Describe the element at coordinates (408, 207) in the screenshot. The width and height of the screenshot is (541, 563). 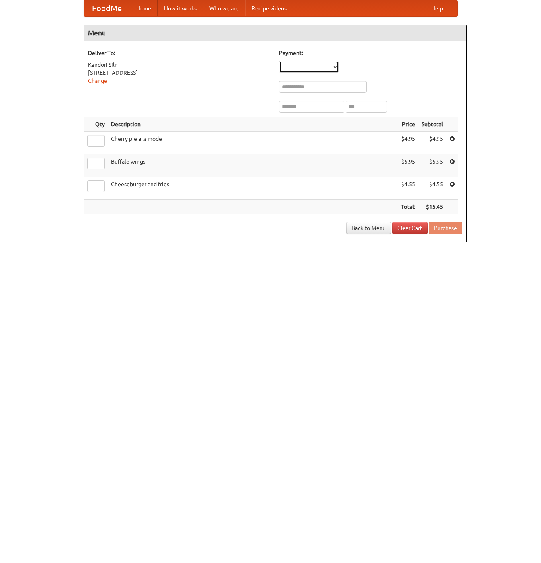
I see `th: Total:` at that location.